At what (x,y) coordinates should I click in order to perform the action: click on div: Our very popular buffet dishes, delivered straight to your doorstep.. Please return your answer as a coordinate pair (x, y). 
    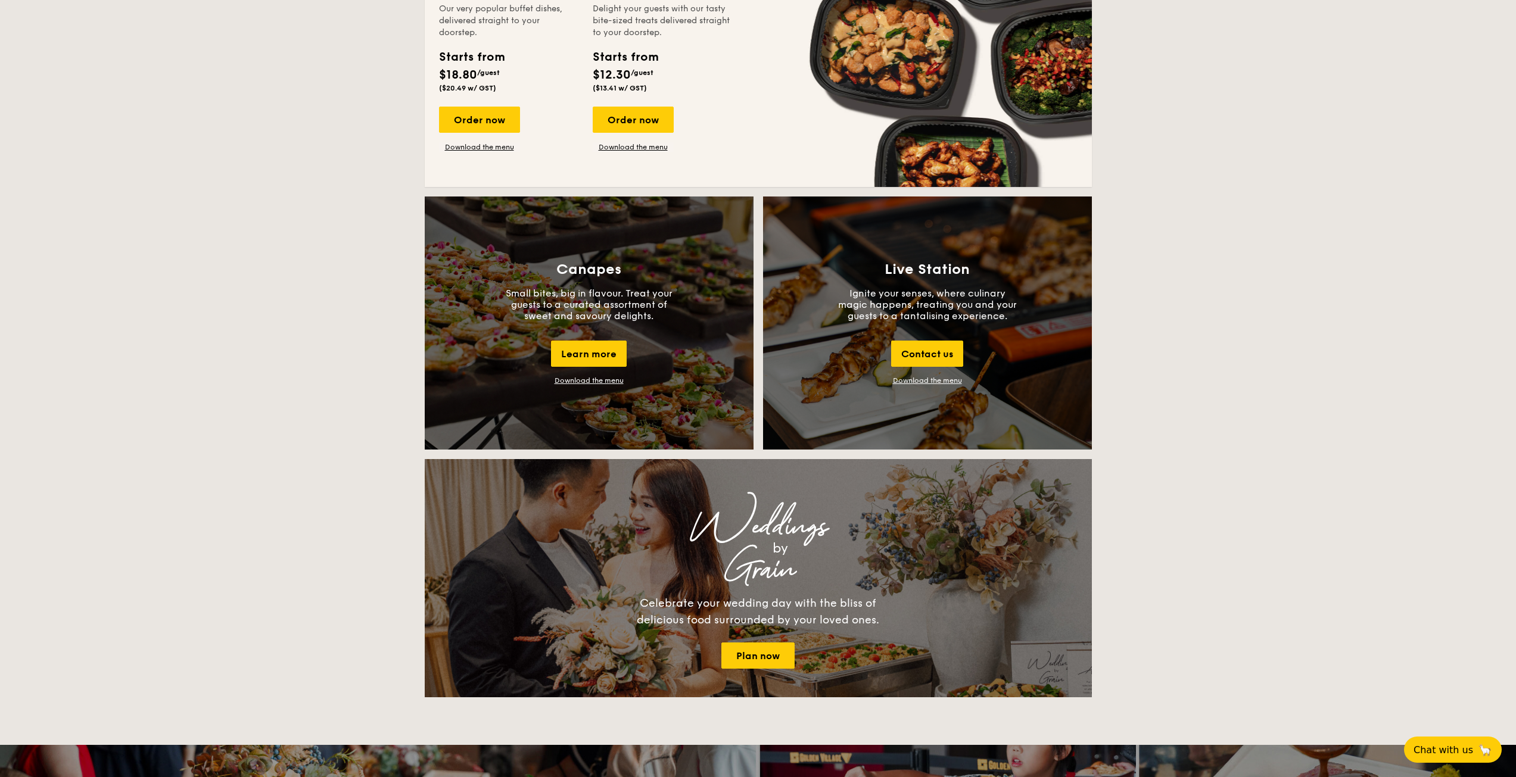
    Looking at the image, I should click on (509, 21).